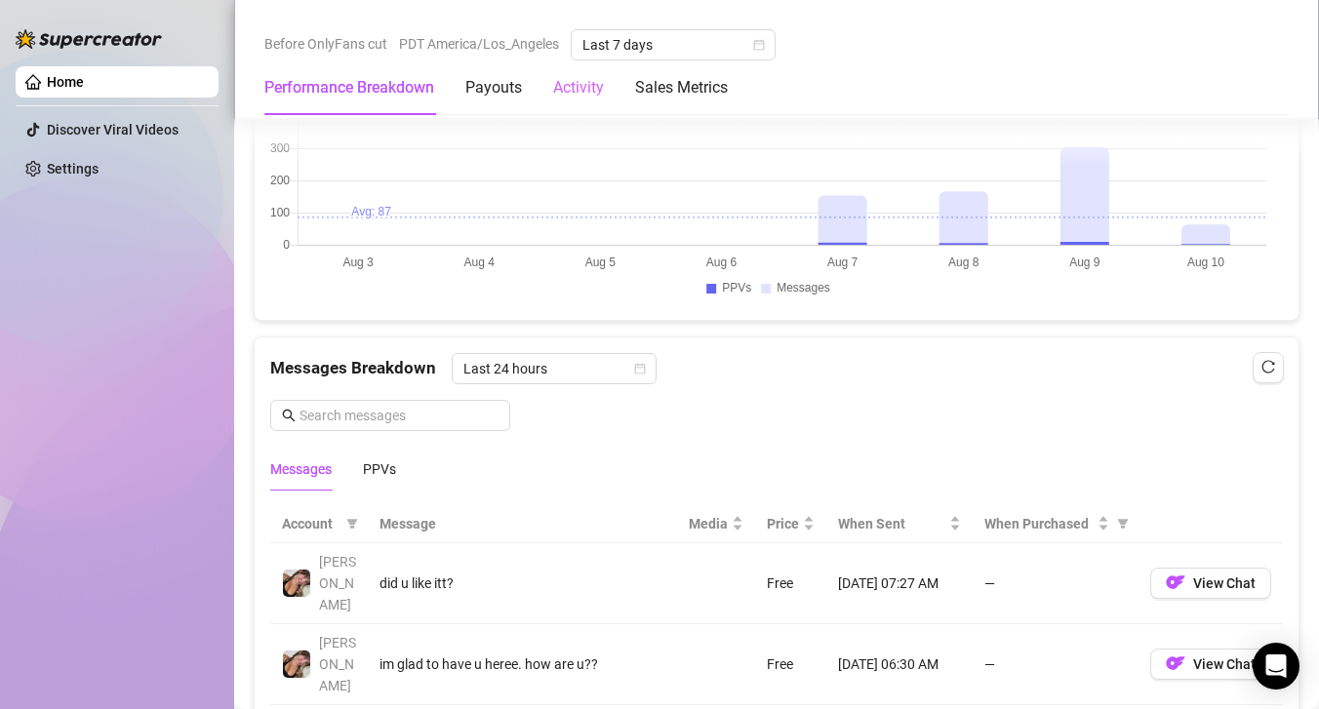  Describe the element at coordinates (65, 82) in the screenshot. I see `a: Home` at that location.